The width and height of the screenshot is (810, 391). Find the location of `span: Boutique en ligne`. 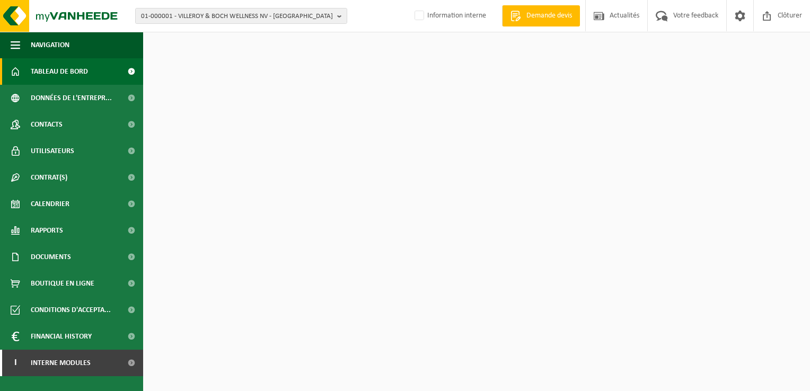

span: Boutique en ligne is located at coordinates (63, 284).